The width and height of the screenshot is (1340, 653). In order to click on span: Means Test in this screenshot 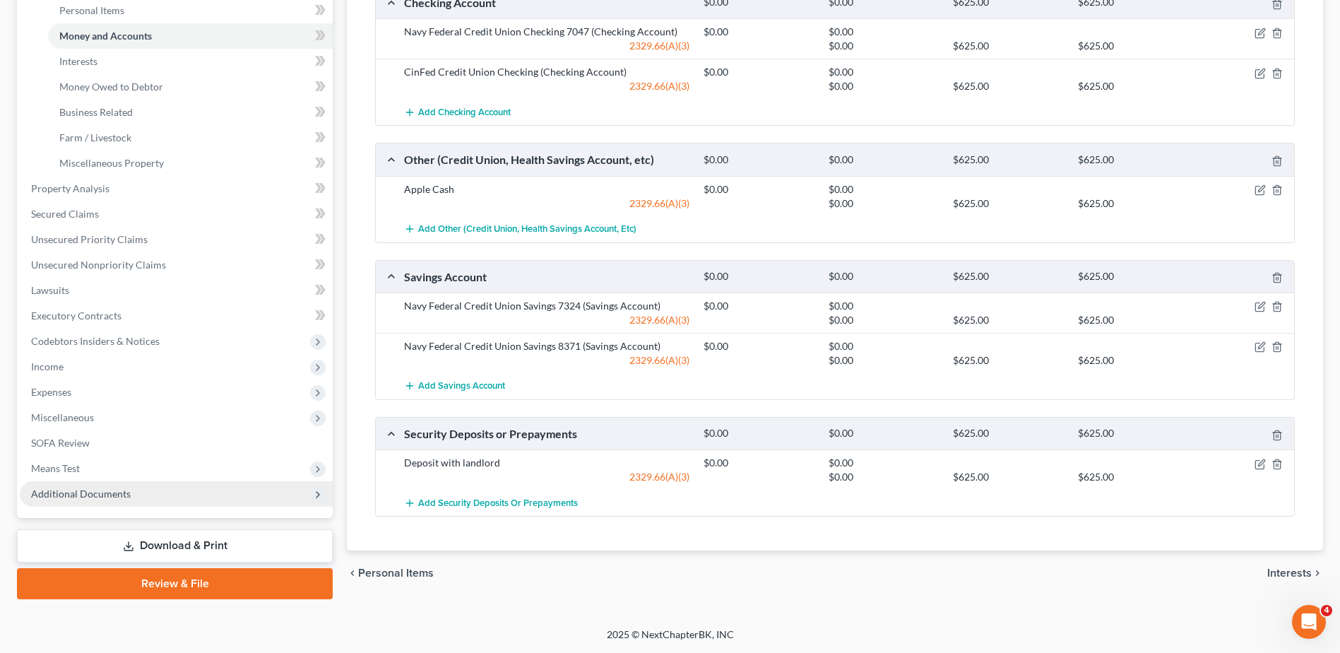, I will do `click(55, 468)`.